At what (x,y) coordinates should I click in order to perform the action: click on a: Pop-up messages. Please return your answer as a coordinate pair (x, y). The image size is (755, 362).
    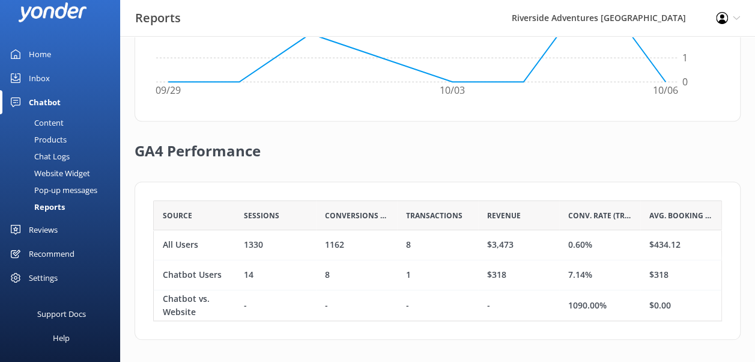
    Looking at the image, I should click on (64, 190).